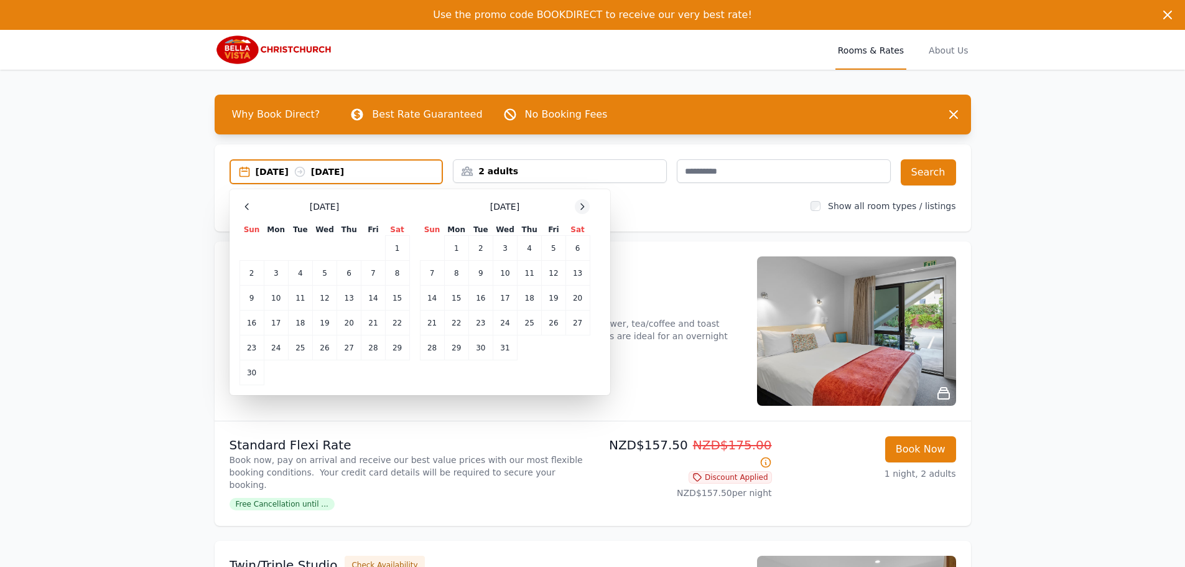 This screenshot has height=567, width=1185. I want to click on p: No Booking Fees, so click(566, 114).